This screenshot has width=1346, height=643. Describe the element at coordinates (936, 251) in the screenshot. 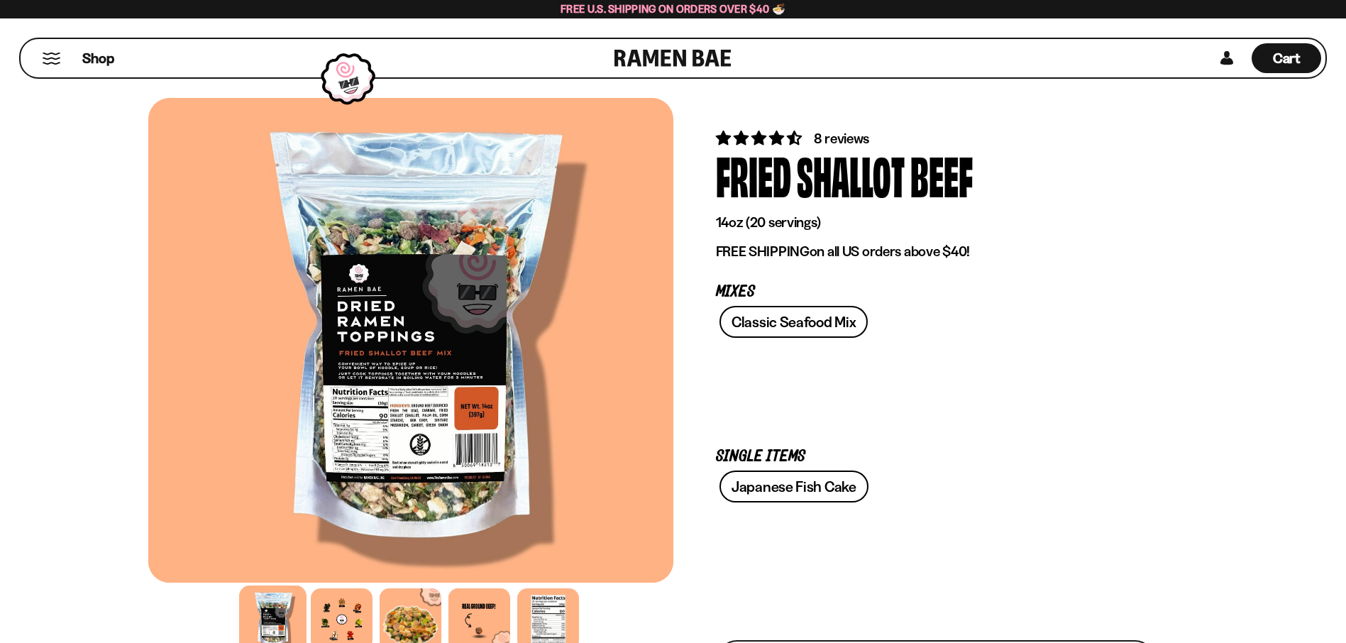

I see `p: on all US orders above $40!` at that location.